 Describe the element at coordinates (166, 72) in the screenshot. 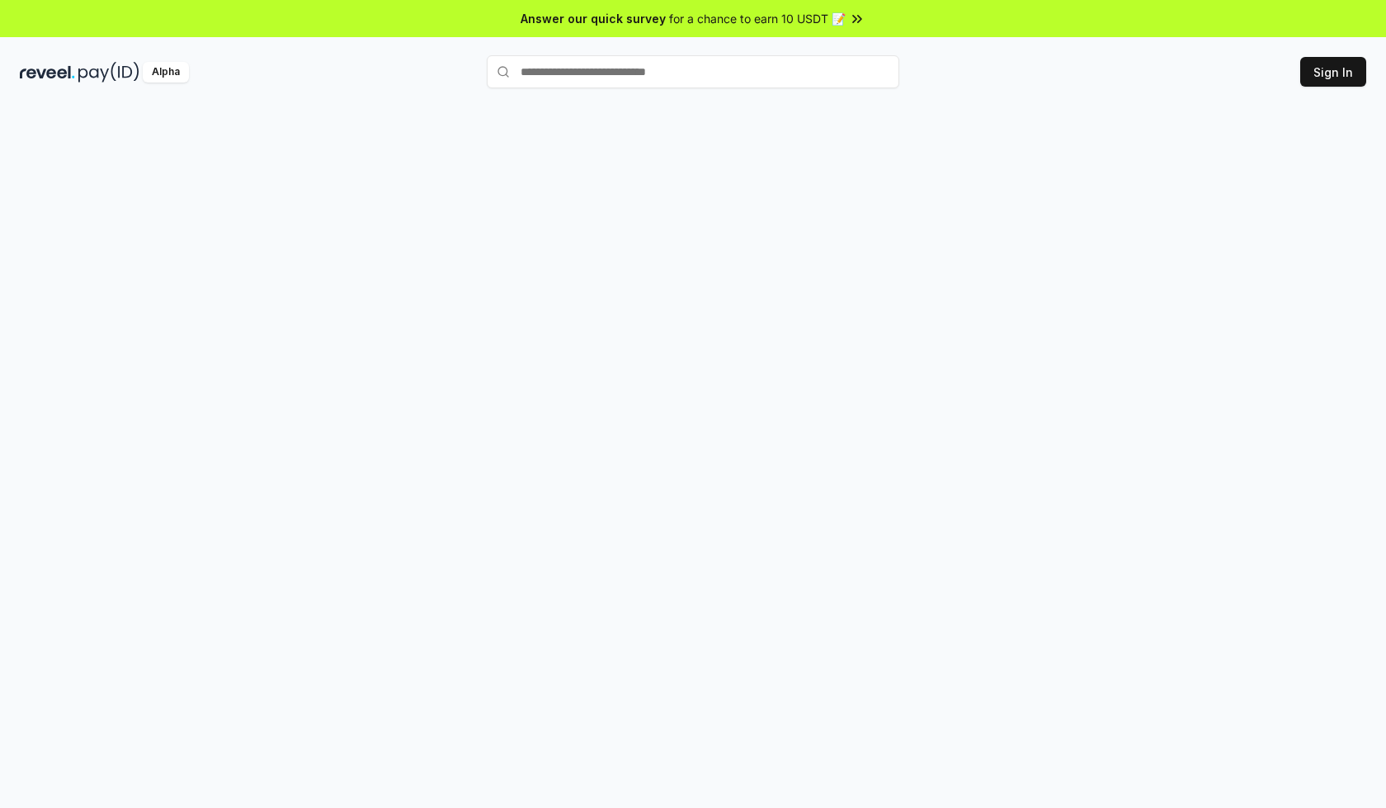

I see `div: Alpha` at that location.